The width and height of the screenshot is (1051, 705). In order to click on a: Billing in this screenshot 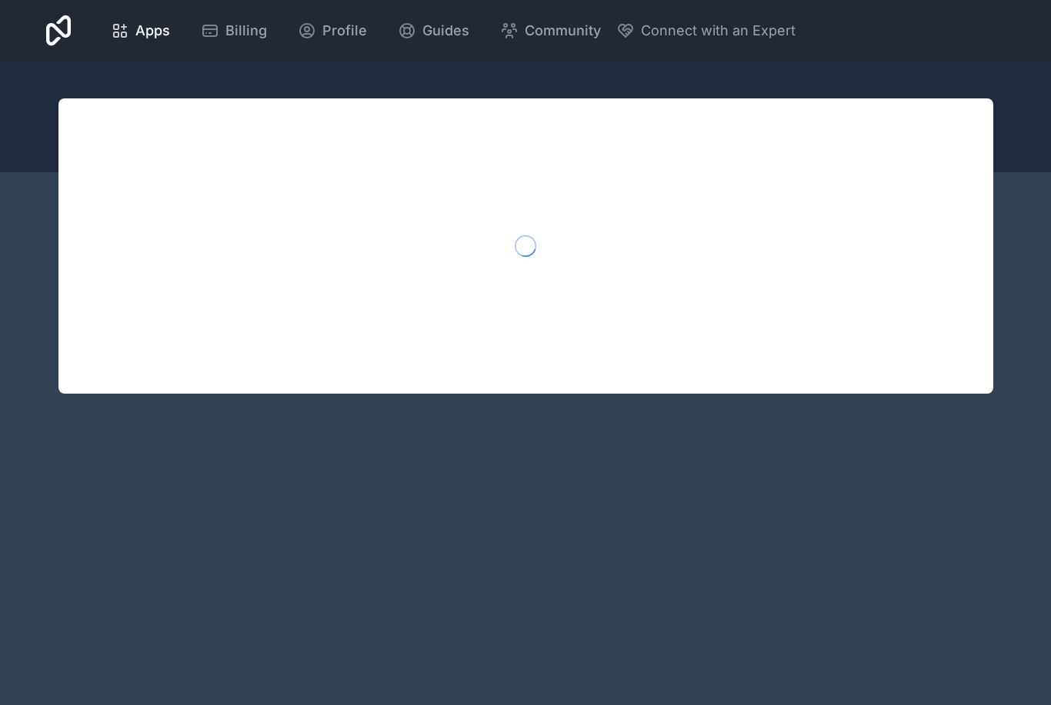, I will do `click(234, 31)`.